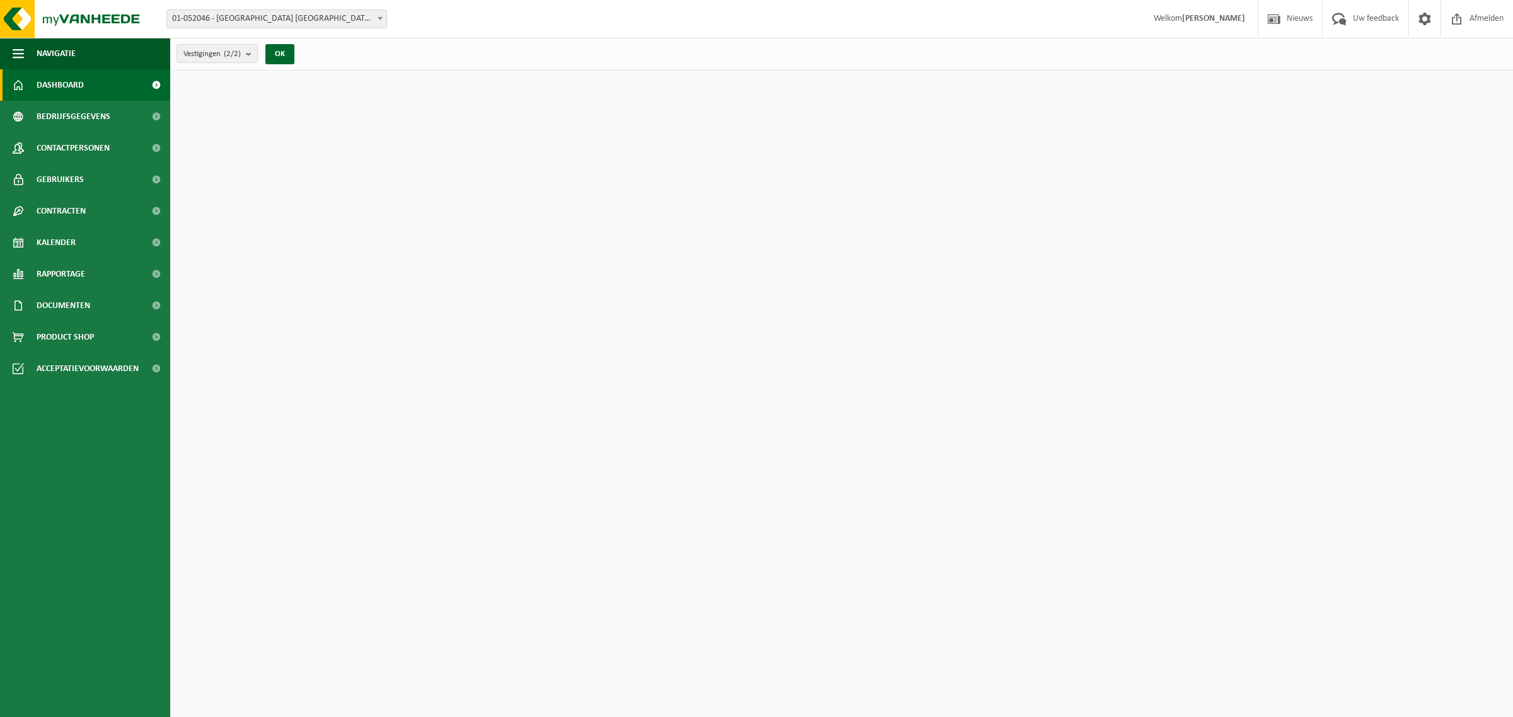 The width and height of the screenshot is (1513, 717). What do you see at coordinates (61, 274) in the screenshot?
I see `span: Rapportage` at bounding box center [61, 274].